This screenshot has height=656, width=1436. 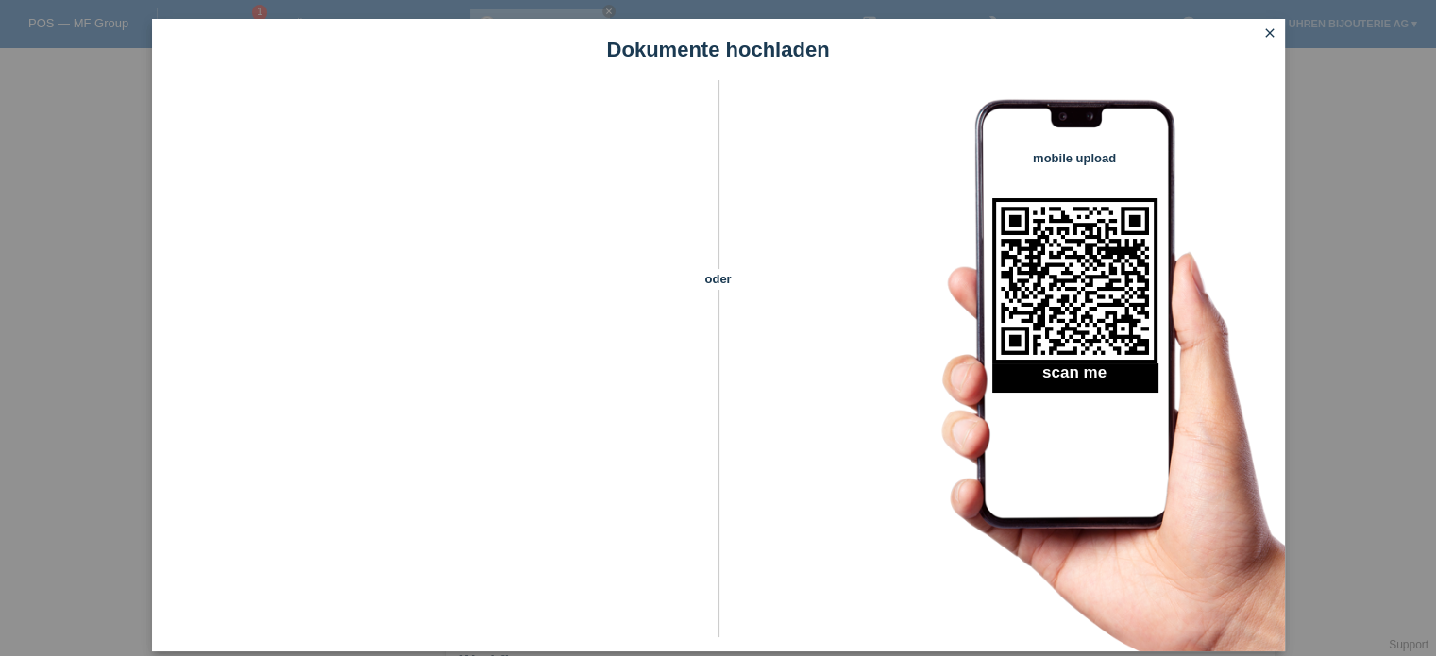 What do you see at coordinates (1075, 158) in the screenshot?
I see `h4: mobile upload` at bounding box center [1075, 158].